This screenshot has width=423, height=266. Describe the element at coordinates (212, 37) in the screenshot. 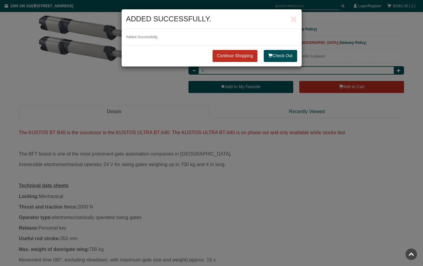

I see `div: Added Successfully.` at that location.